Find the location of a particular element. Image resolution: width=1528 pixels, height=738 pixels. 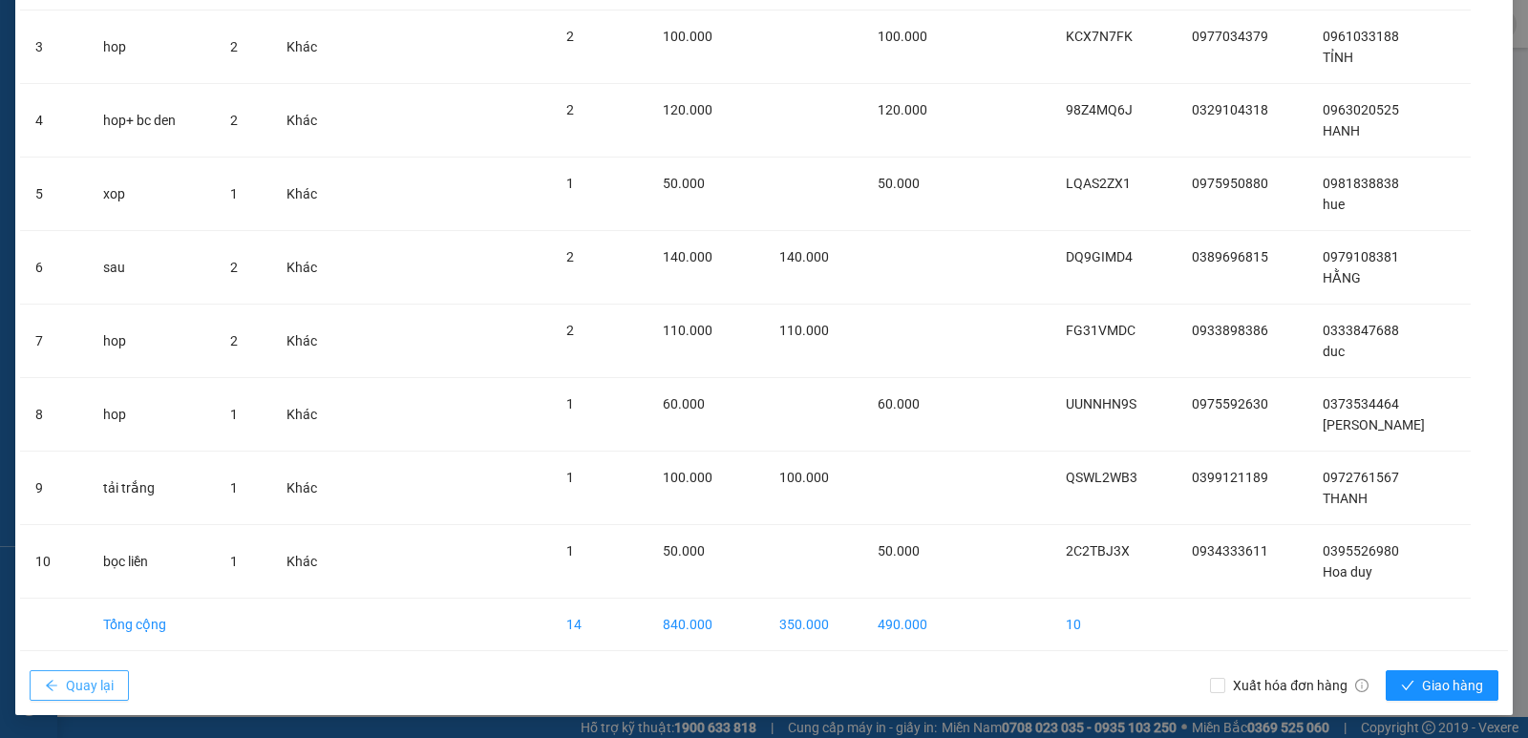

td: 350.000 is located at coordinates (812, 624).